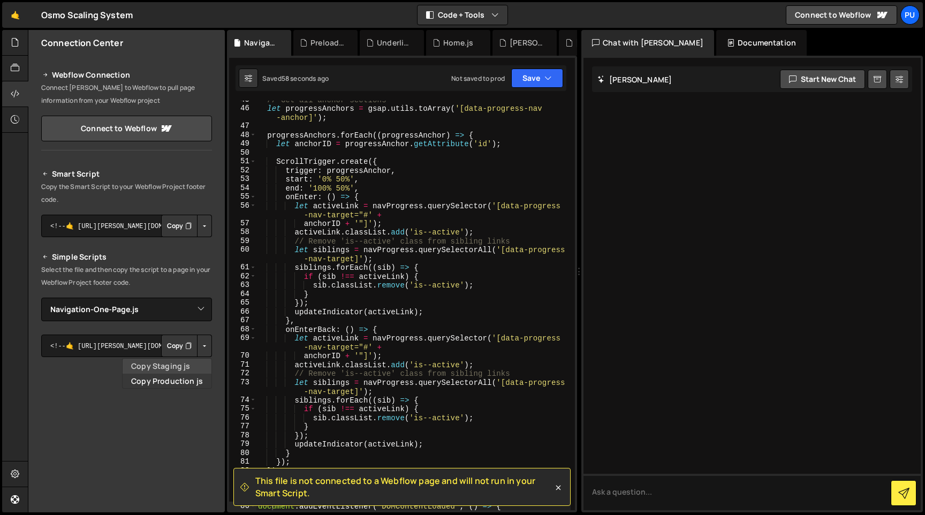 This screenshot has height=515, width=925. What do you see at coordinates (243, 355) in the screenshot?
I see `div: 70` at bounding box center [243, 355].